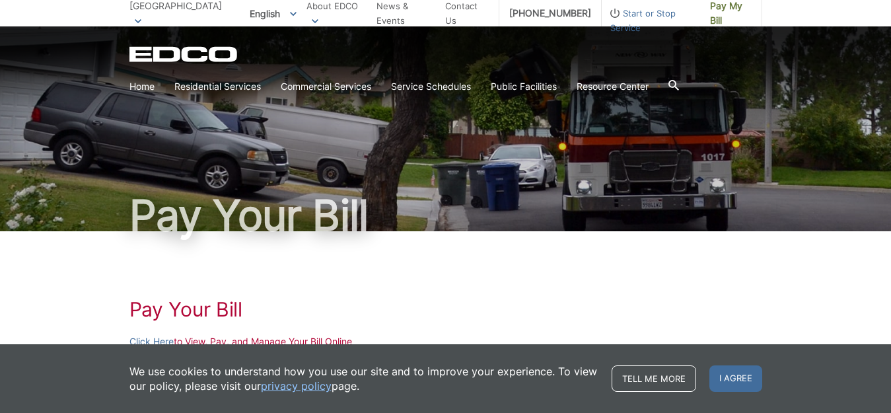 This screenshot has height=413, width=891. Describe the element at coordinates (364, 378) in the screenshot. I see `p: We use cookies to understand how you use our site and to improve your experience. To view our pol...` at that location.